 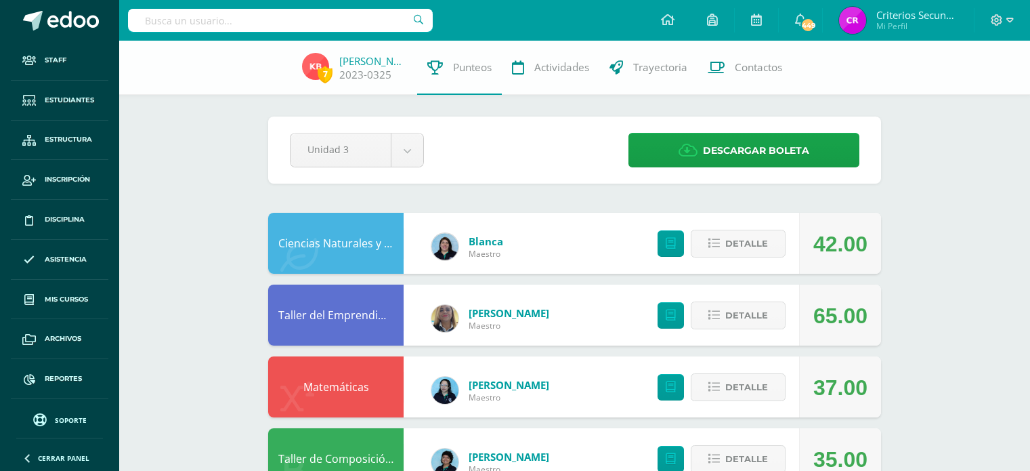 What do you see at coordinates (336, 243) in the screenshot?
I see `div: Ciencias Naturales y Lab` at bounding box center [336, 243].